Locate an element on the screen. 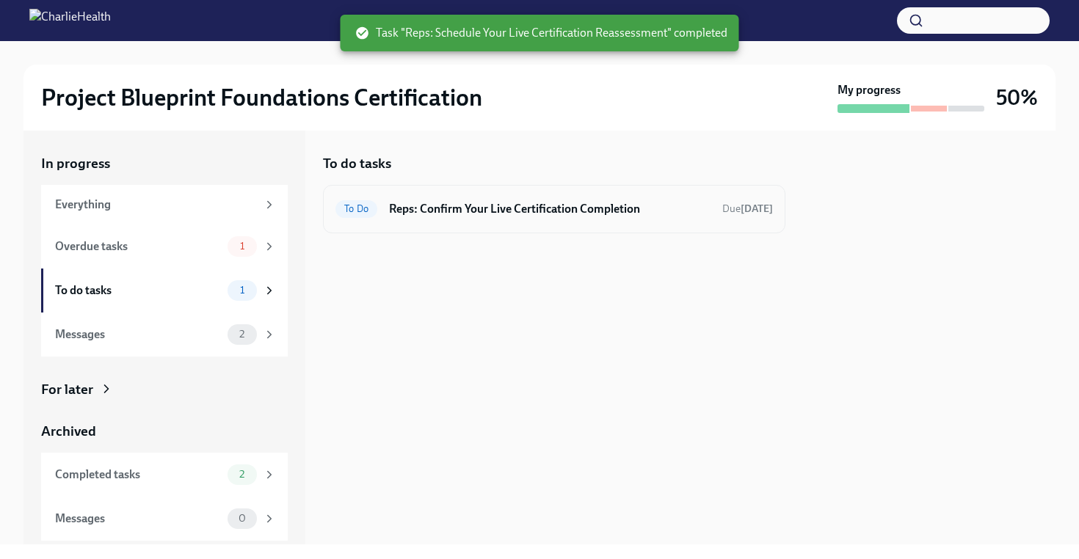  div: To do tasks is located at coordinates (138, 291).